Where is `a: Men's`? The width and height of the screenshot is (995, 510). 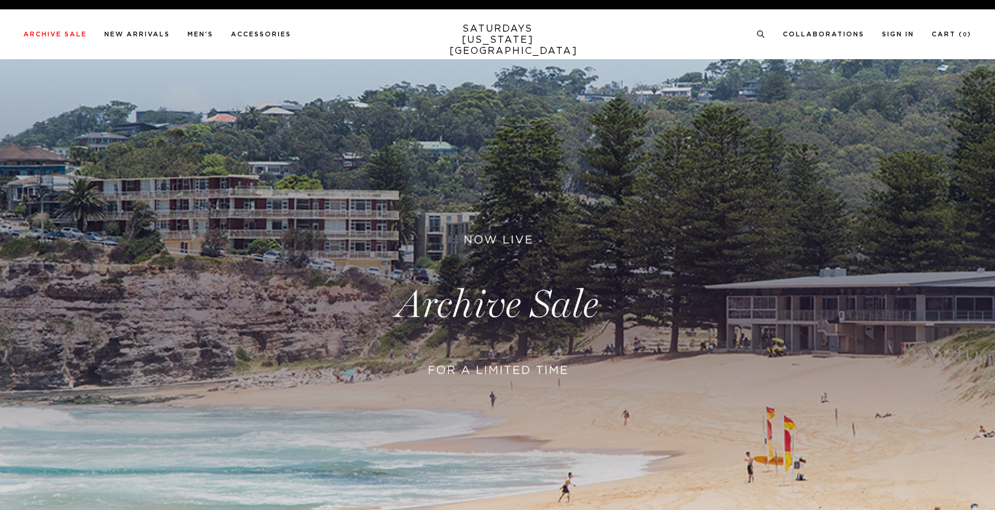
a: Men's is located at coordinates (200, 34).